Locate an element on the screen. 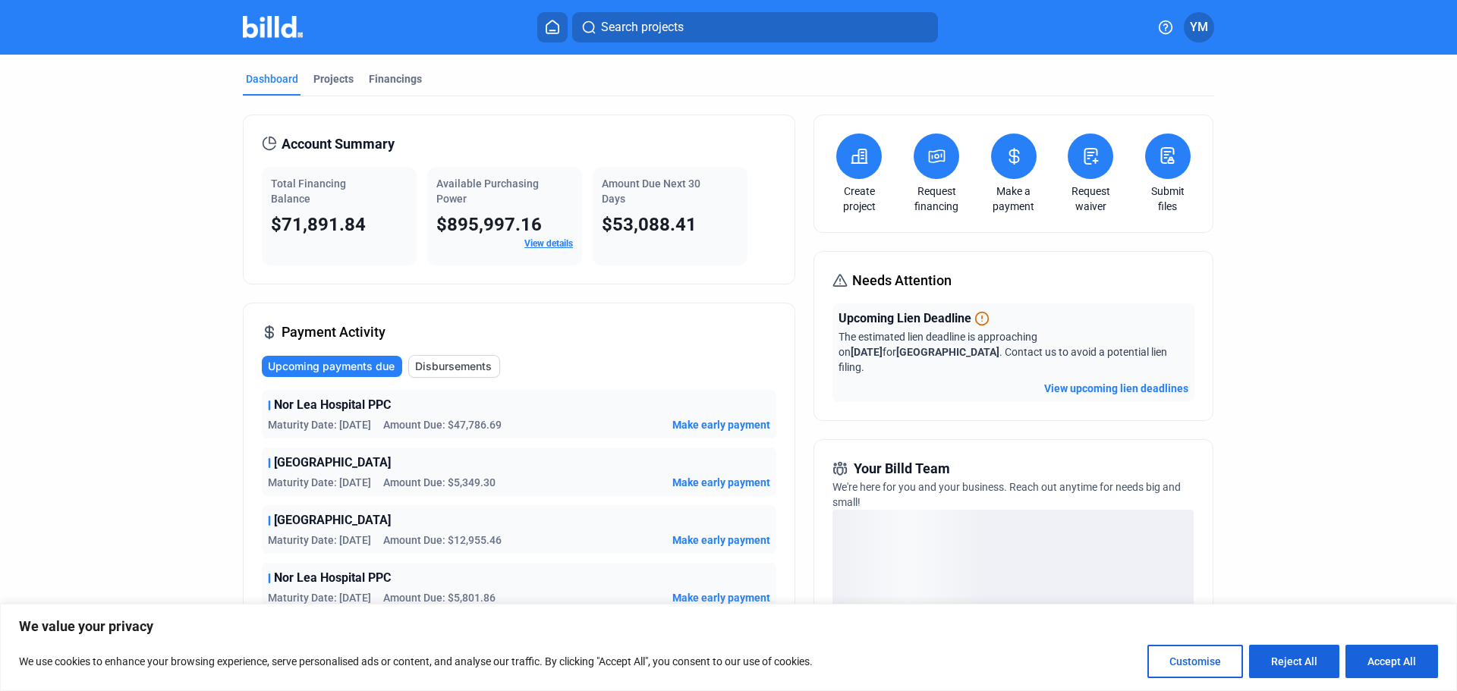 This screenshot has height=691, width=1457. button: Upcoming payments due is located at coordinates (332, 366).